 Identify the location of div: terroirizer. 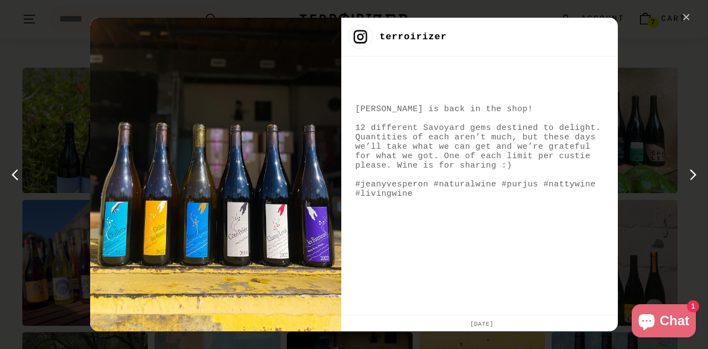
(413, 37).